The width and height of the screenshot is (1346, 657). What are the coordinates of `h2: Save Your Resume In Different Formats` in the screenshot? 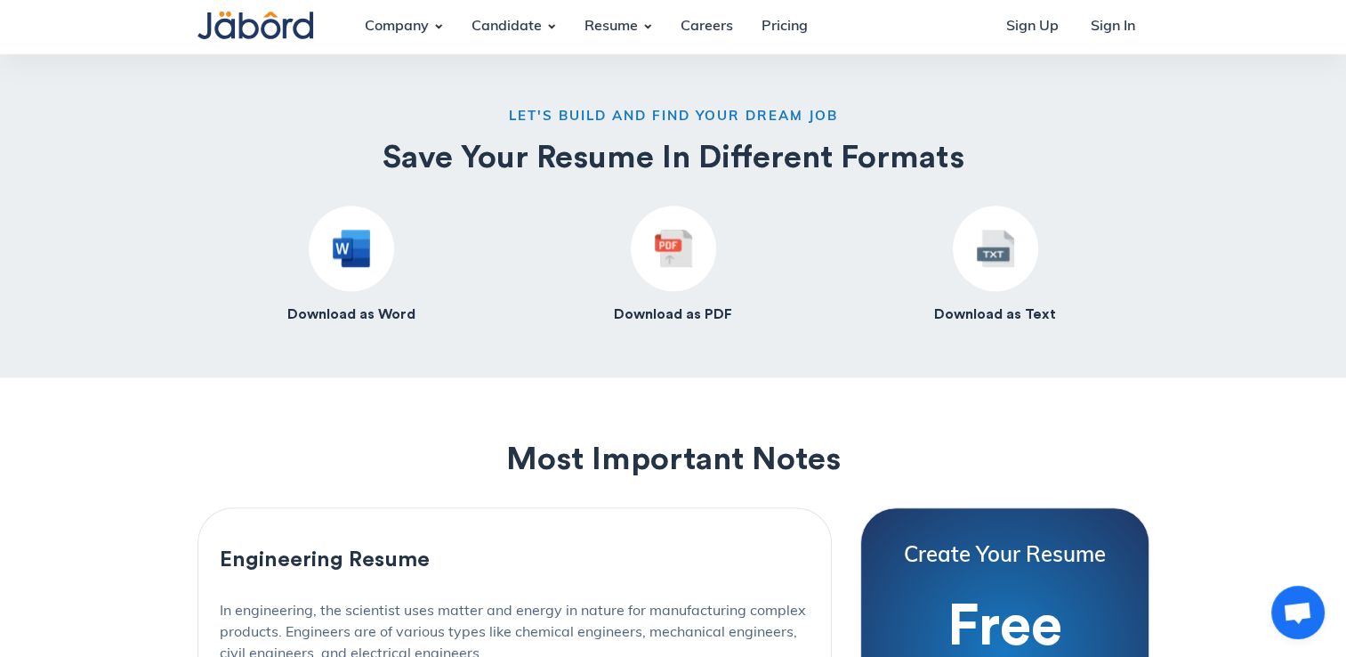 It's located at (674, 158).